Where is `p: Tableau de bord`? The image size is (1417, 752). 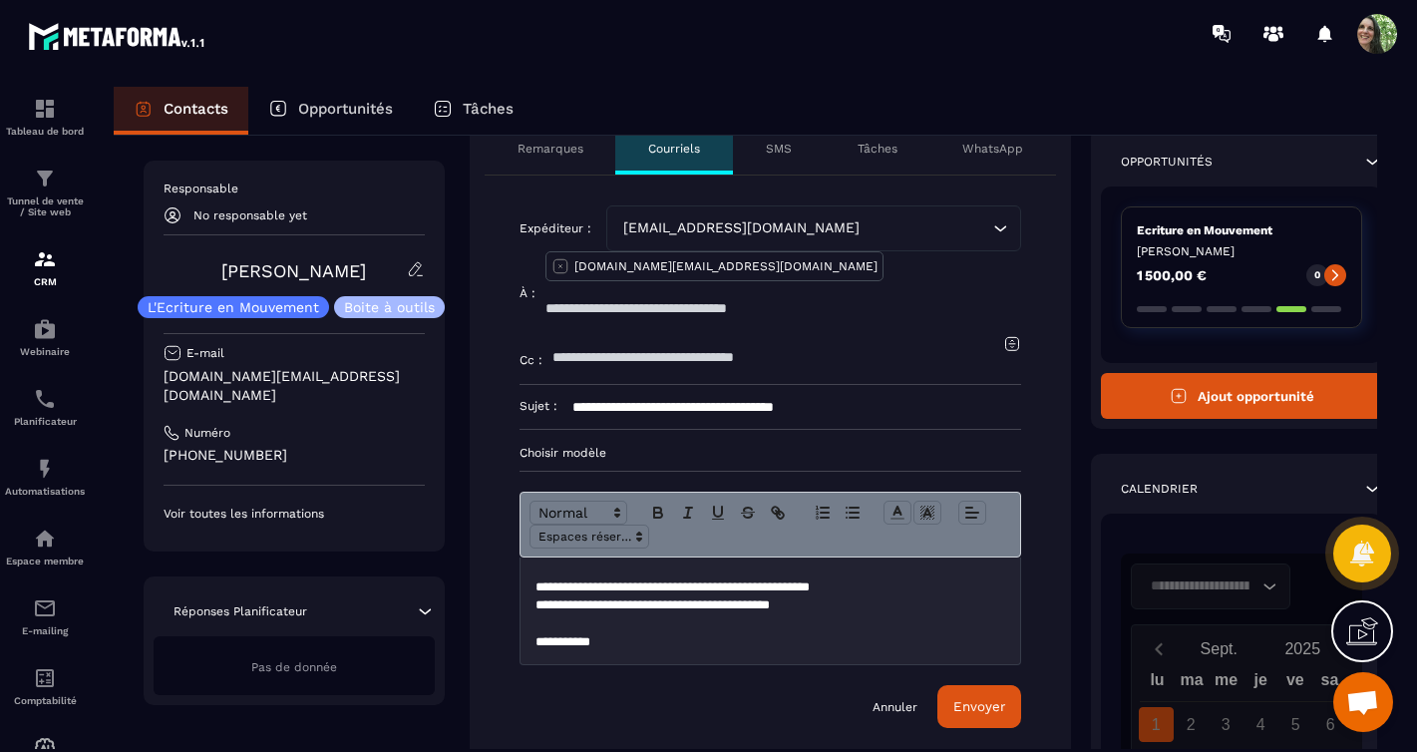
p: Tableau de bord is located at coordinates (45, 131).